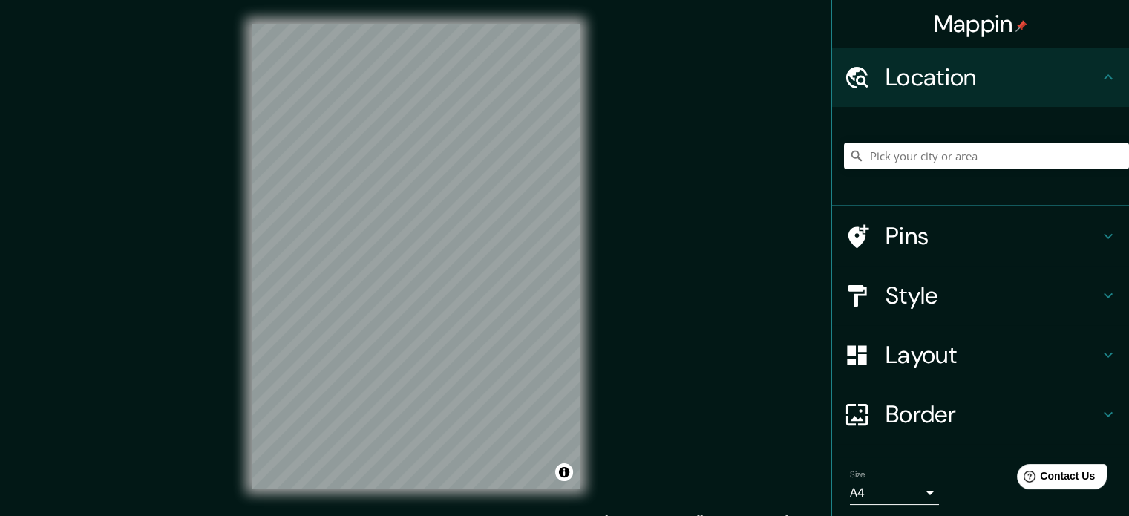  Describe the element at coordinates (981, 355) in the screenshot. I see `div: Layout` at that location.